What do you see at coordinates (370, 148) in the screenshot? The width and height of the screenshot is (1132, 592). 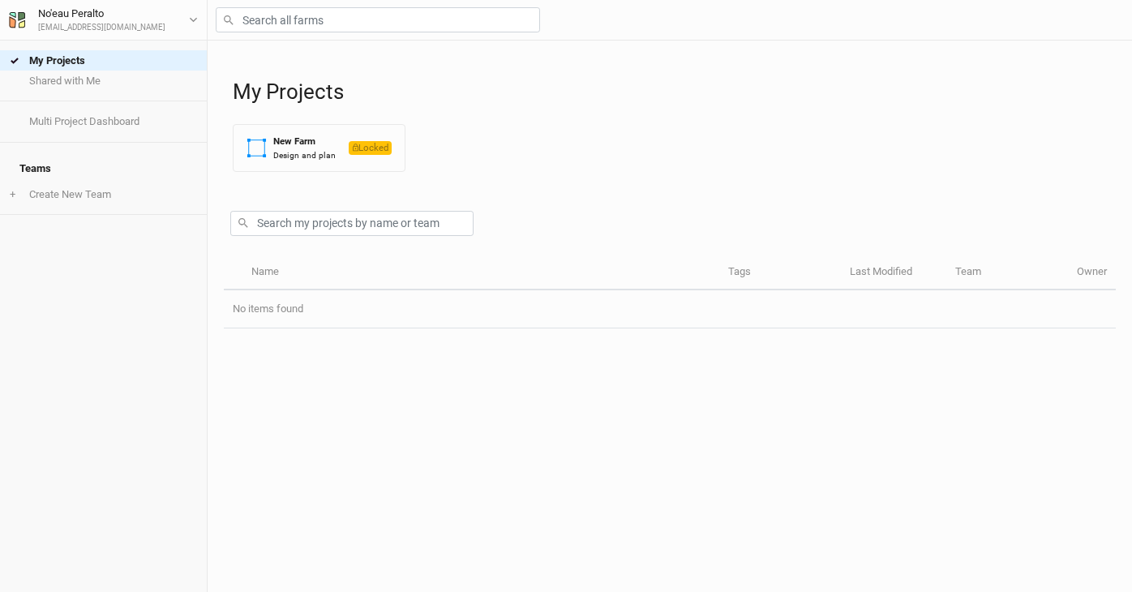 I see `span: Locked` at bounding box center [370, 148].